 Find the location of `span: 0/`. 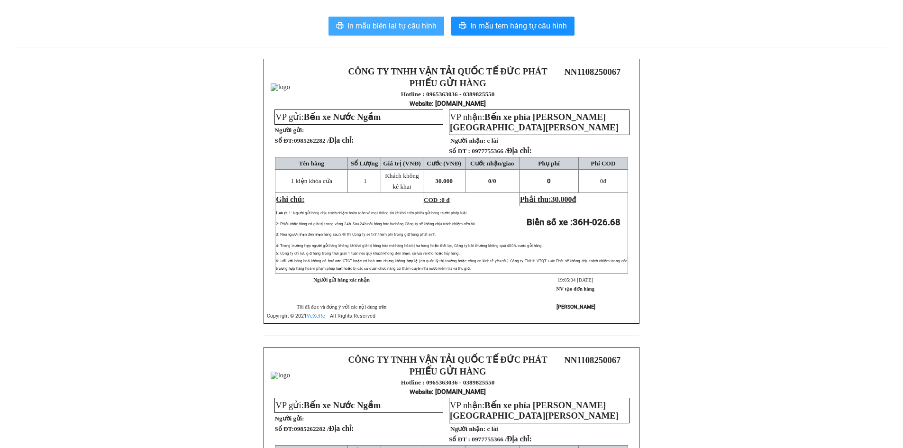

span: 0/ is located at coordinates (492, 181).